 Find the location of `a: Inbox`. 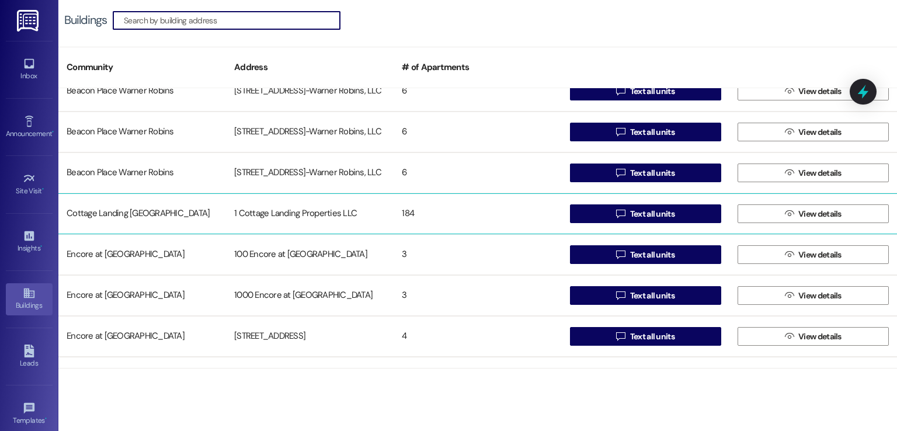

a: Inbox is located at coordinates (29, 70).